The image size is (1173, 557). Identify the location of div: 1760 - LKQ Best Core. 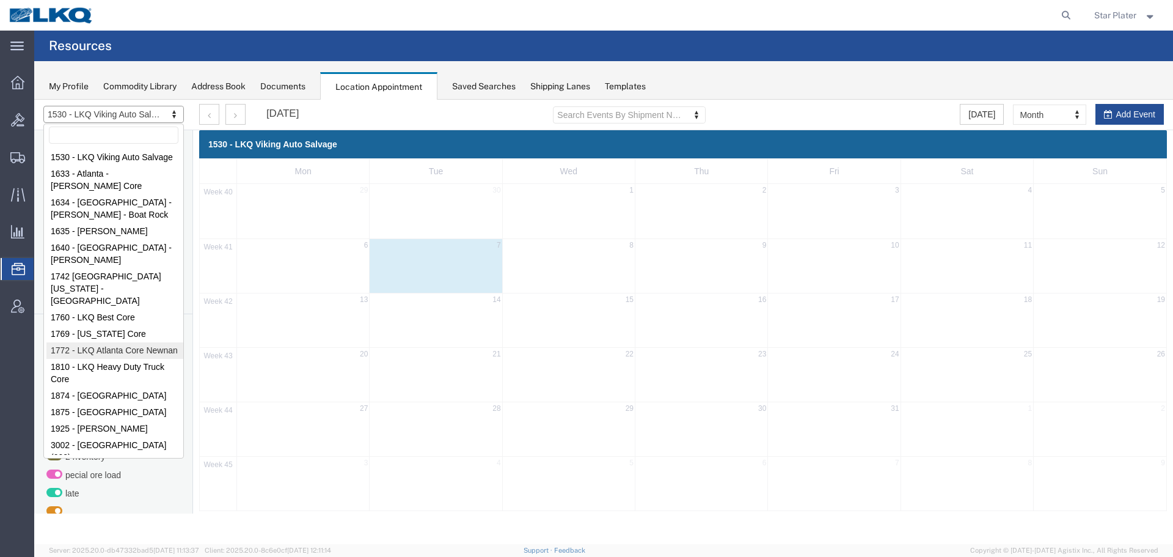
(81, 218).